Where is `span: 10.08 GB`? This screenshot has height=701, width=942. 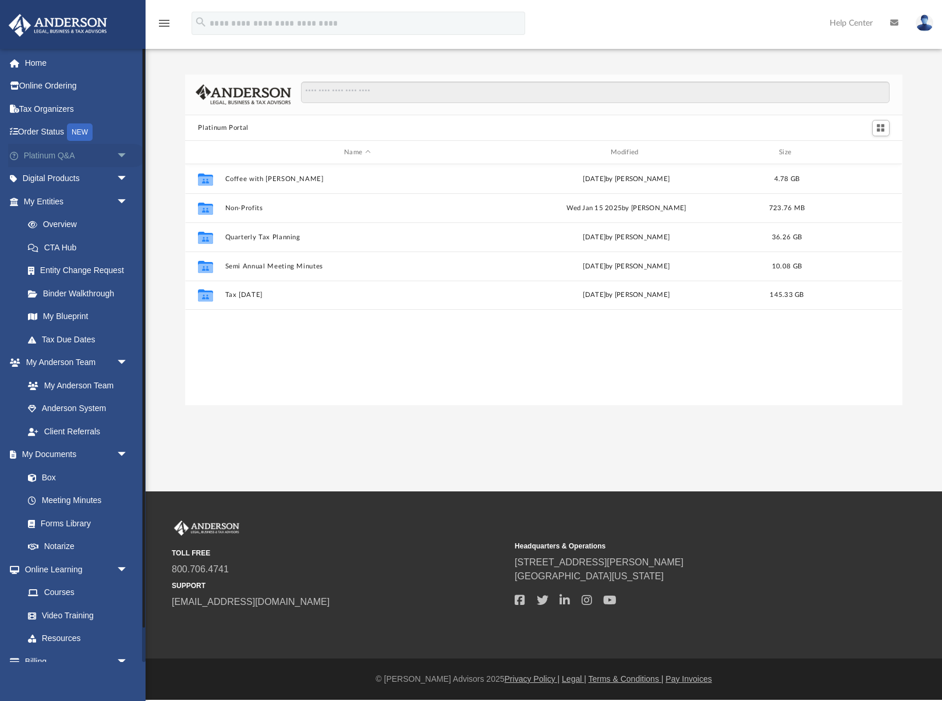
span: 10.08 GB is located at coordinates (786, 266).